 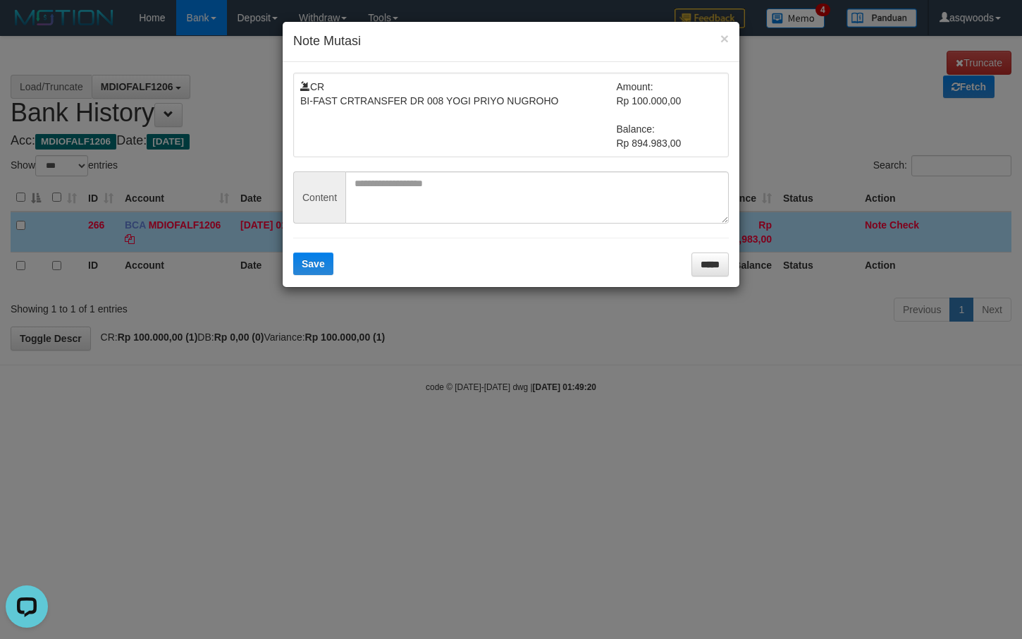 What do you see at coordinates (458, 115) in the screenshot?
I see `td: CR BI-FAST CRTRANSFER DR 008 YOGI PRIYO NUGROHO` at bounding box center [458, 115].